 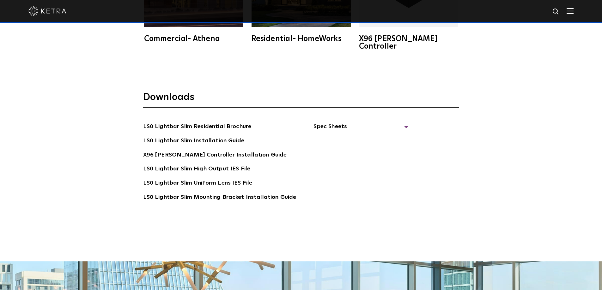 I want to click on a: LS0 Lightbar Slim Mounting Bracket Installation Guide, so click(x=220, y=198).